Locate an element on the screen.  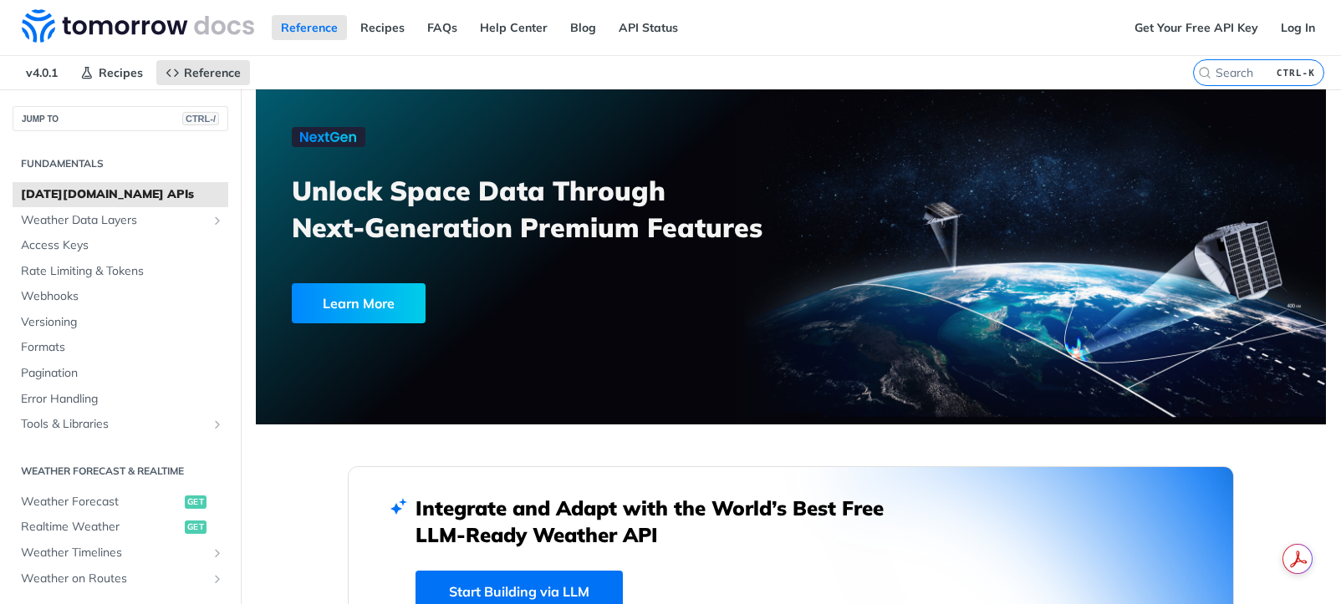
a: Error Handling is located at coordinates (120, 400).